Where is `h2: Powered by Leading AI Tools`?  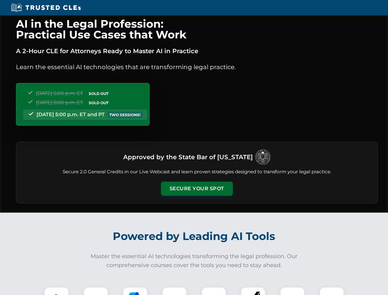 h2: Powered by Leading AI Tools is located at coordinates (194, 236).